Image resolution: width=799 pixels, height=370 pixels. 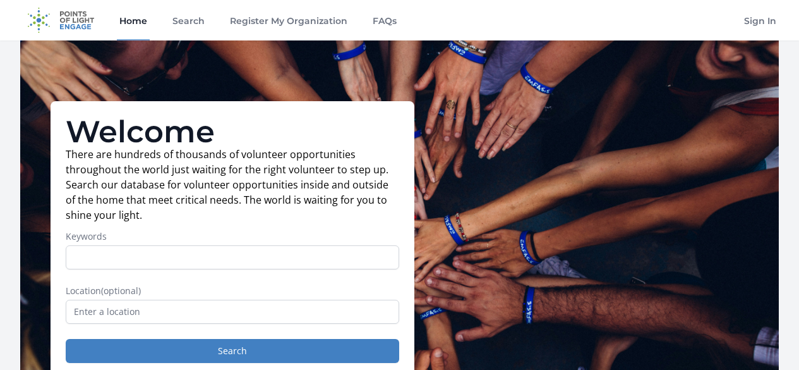 What do you see at coordinates (232, 291) in the screenshot?
I see `label: Location` at bounding box center [232, 291].